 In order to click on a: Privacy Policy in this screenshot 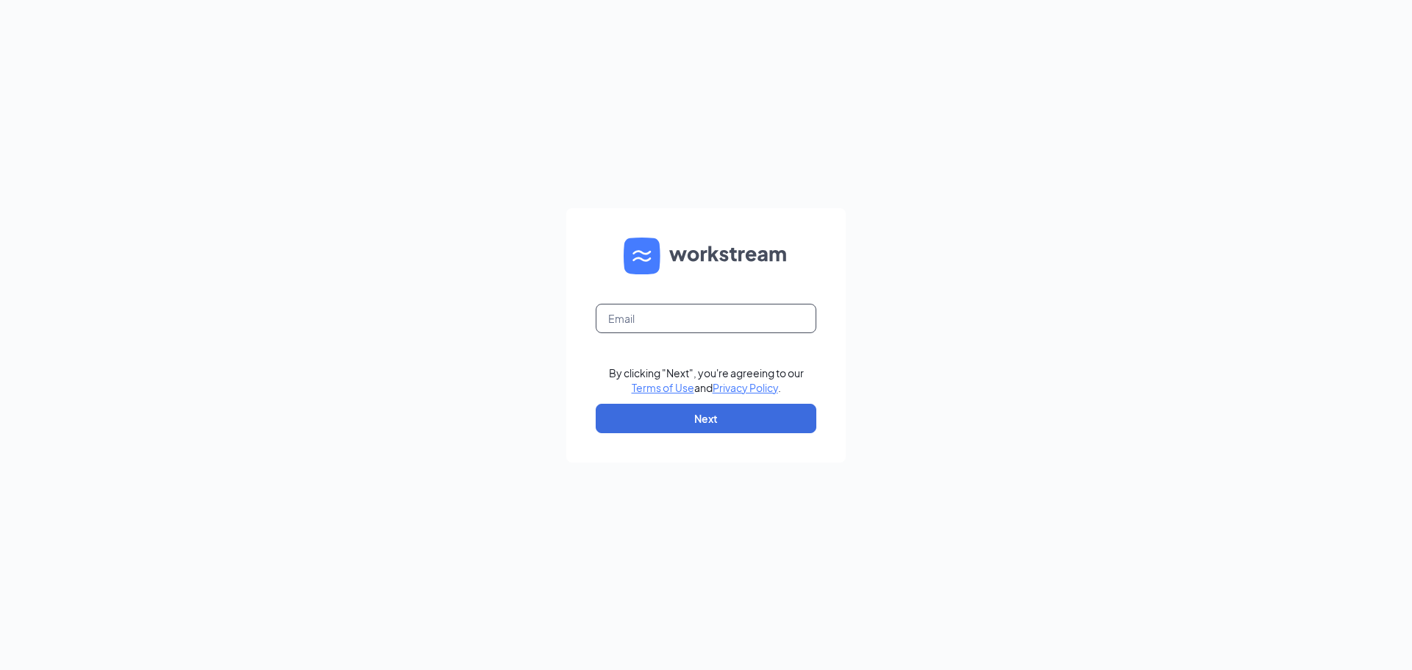, I will do `click(745, 388)`.